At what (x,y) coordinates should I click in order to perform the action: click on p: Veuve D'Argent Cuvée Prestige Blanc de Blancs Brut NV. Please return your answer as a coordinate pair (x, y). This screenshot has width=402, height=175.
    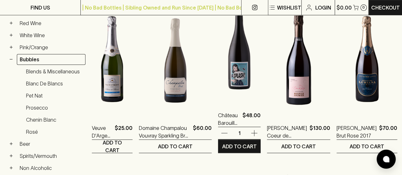
    Looking at the image, I should click on (102, 132).